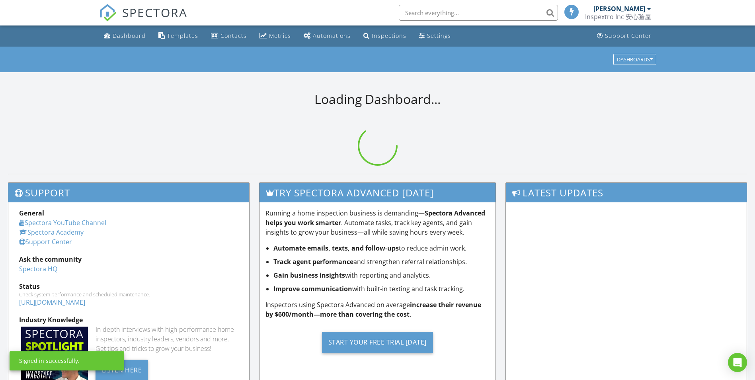 The height and width of the screenshot is (380, 755). Describe the element at coordinates (381, 262) in the screenshot. I see `li: and strengthen referral relationships.` at that location.